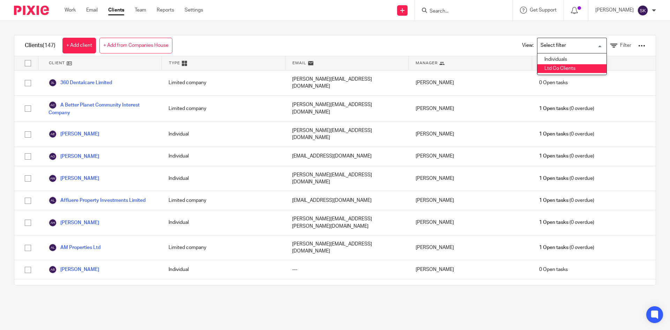 The width and height of the screenshot is (670, 330). I want to click on a: Reports, so click(165, 10).